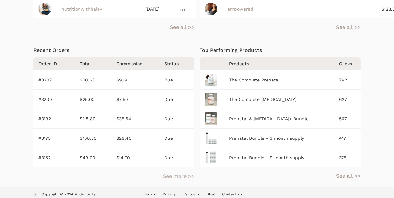 The height and width of the screenshot is (198, 394). Describe the element at coordinates (149, 194) in the screenshot. I see `a: Terms` at that location.